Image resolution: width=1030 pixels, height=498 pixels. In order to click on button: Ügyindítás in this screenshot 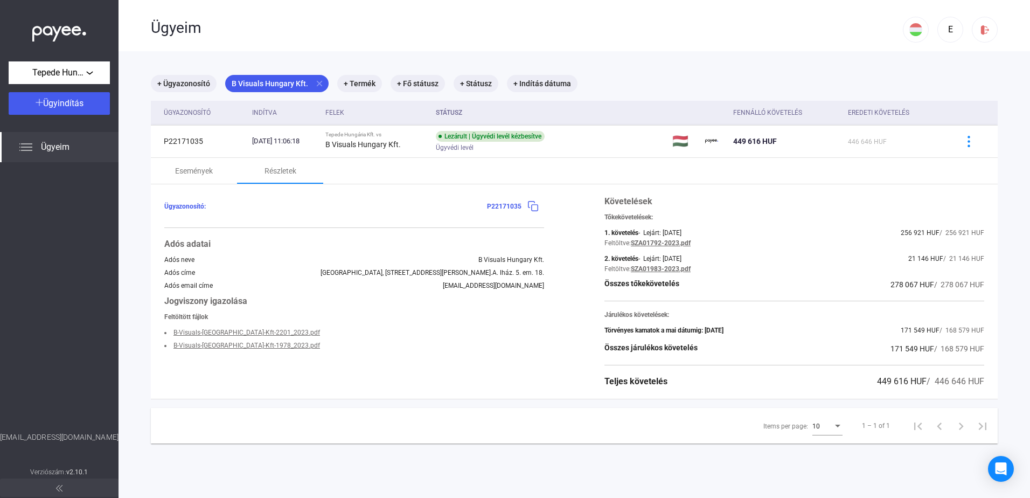, I will do `click(59, 103)`.